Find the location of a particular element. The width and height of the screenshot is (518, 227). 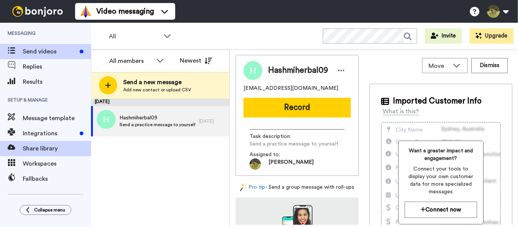

span: Message template is located at coordinates (57, 118).